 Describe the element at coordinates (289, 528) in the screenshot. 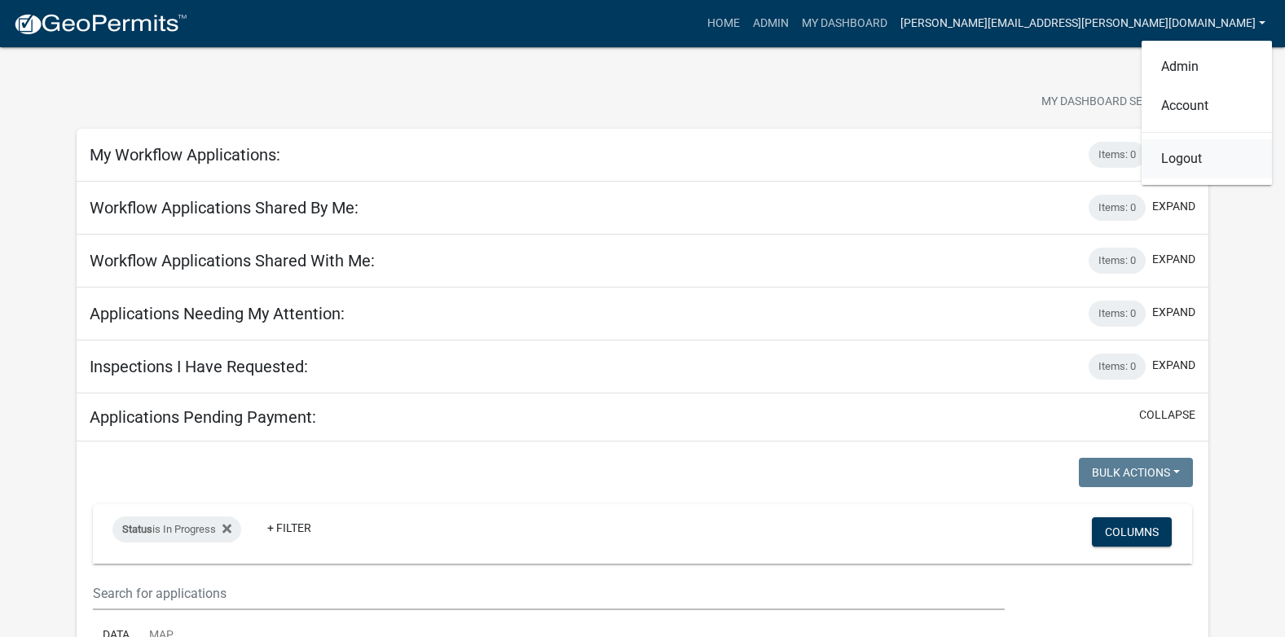

I see `a: + Filter` at that location.